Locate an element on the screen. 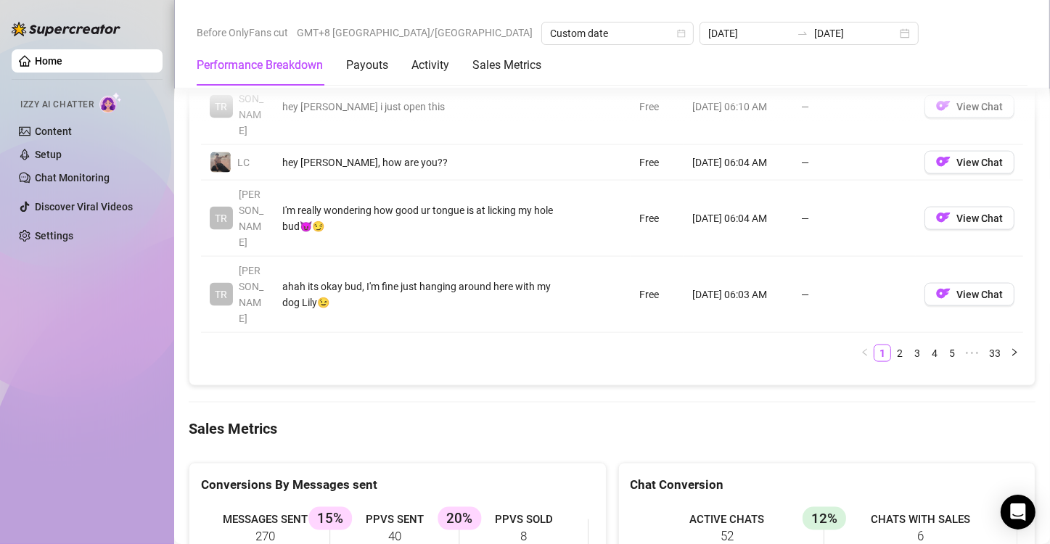 This screenshot has height=544, width=1050. div: ahah its okay bud, I'm fine just hanging around here with my dog Lily😉 is located at coordinates (422, 295).